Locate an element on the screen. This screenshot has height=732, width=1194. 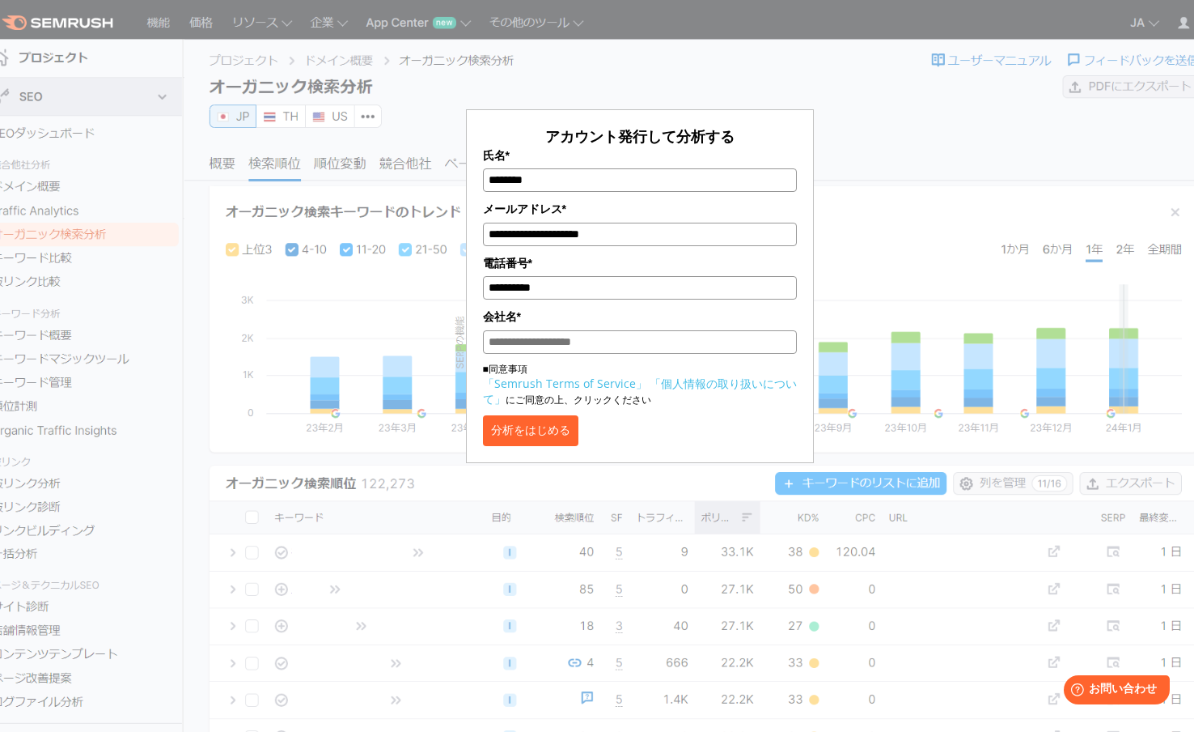
label: メールアドレス* is located at coordinates (640, 209).